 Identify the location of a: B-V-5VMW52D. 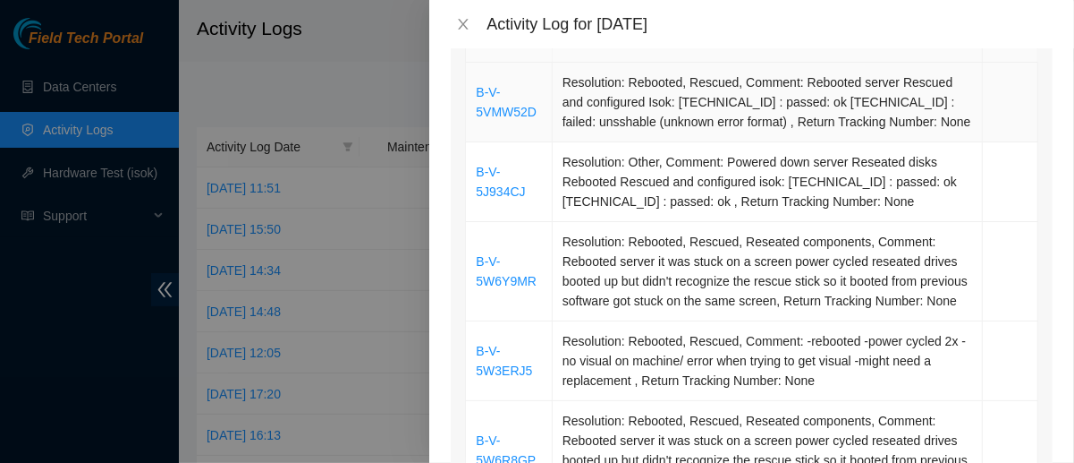
(506, 102).